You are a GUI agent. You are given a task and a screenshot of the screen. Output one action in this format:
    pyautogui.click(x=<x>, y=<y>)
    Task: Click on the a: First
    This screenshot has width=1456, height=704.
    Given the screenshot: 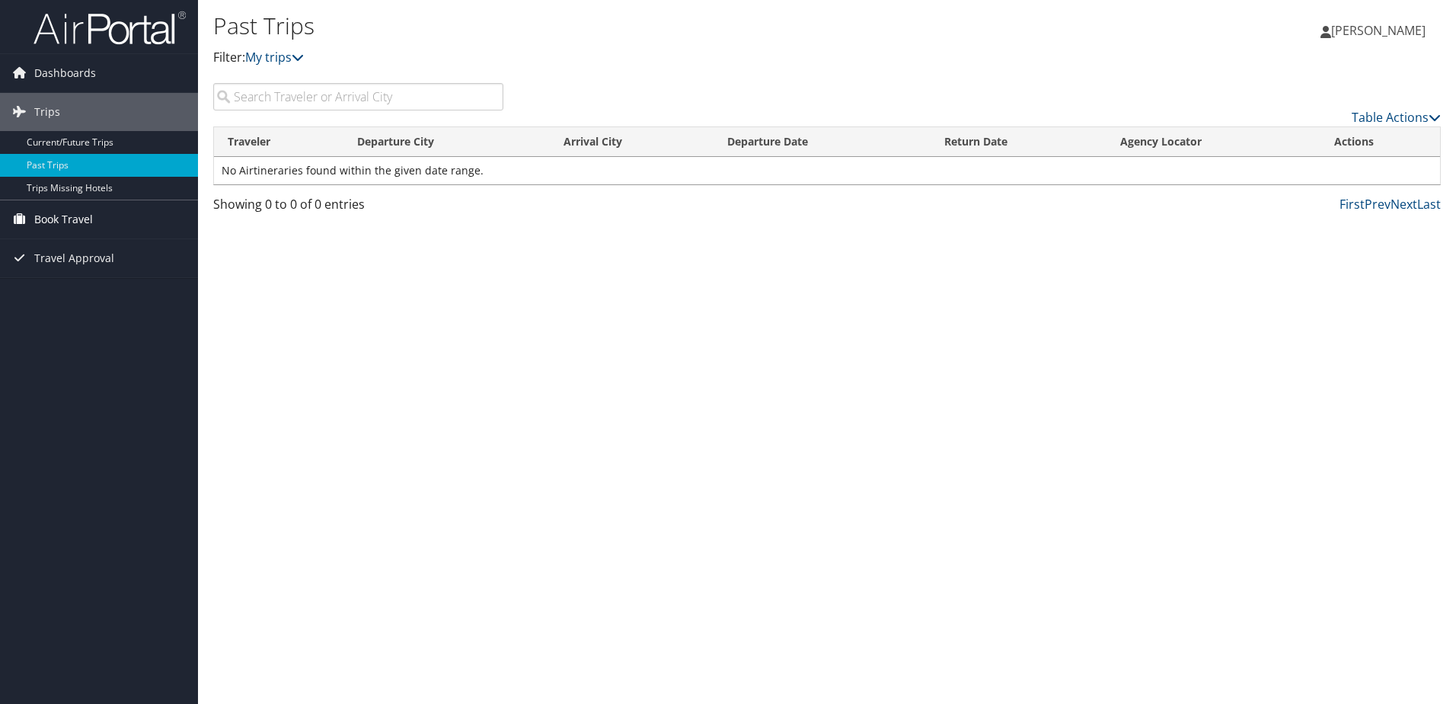 What is the action you would take?
    pyautogui.click(x=1352, y=204)
    